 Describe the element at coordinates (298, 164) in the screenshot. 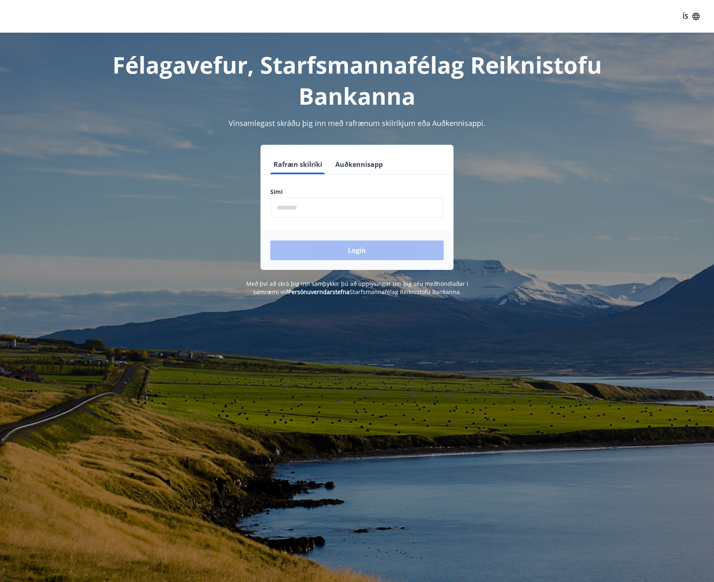

I see `button: Rafræn skilríki` at that location.